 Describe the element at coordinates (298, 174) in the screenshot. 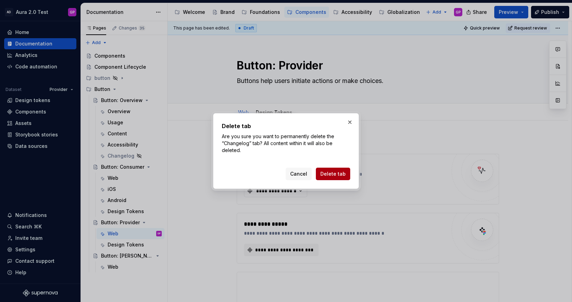

I see `button: Cancel` at that location.